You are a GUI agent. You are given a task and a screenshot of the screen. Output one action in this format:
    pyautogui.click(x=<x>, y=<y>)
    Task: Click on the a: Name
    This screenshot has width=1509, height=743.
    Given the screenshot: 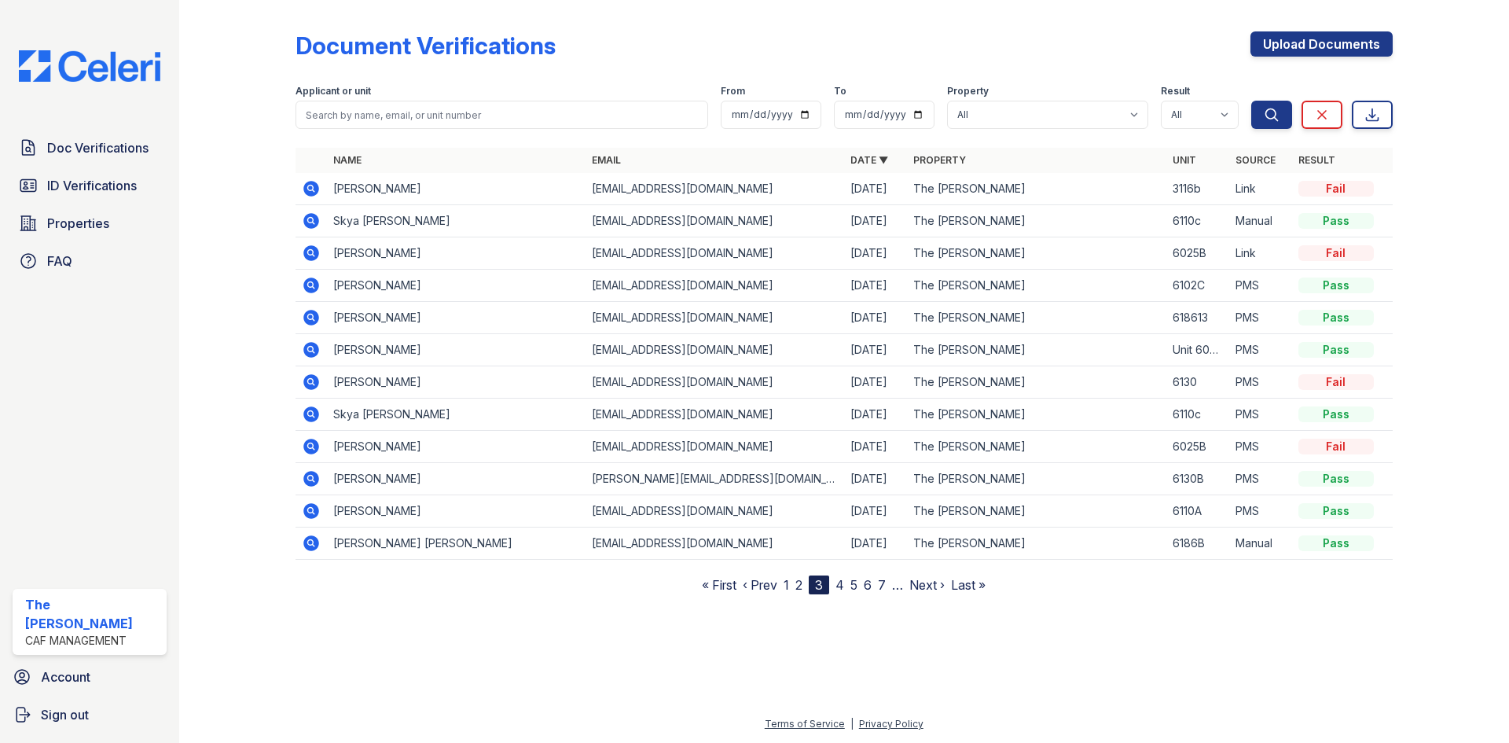 What is the action you would take?
    pyautogui.click(x=347, y=160)
    